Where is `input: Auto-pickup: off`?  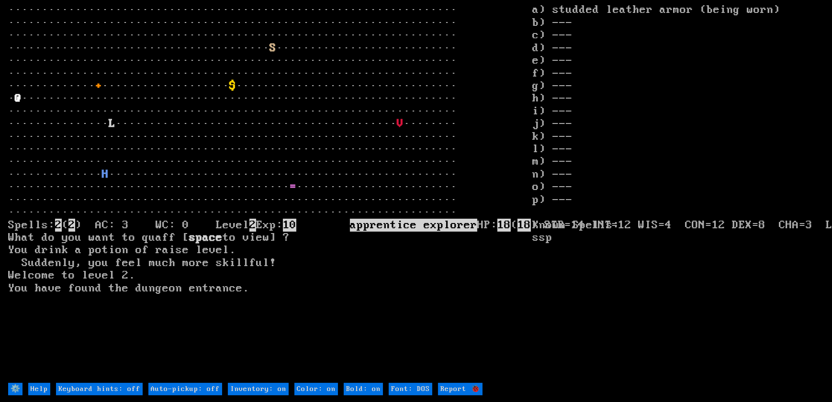 input: Auto-pickup: off is located at coordinates (185, 389).